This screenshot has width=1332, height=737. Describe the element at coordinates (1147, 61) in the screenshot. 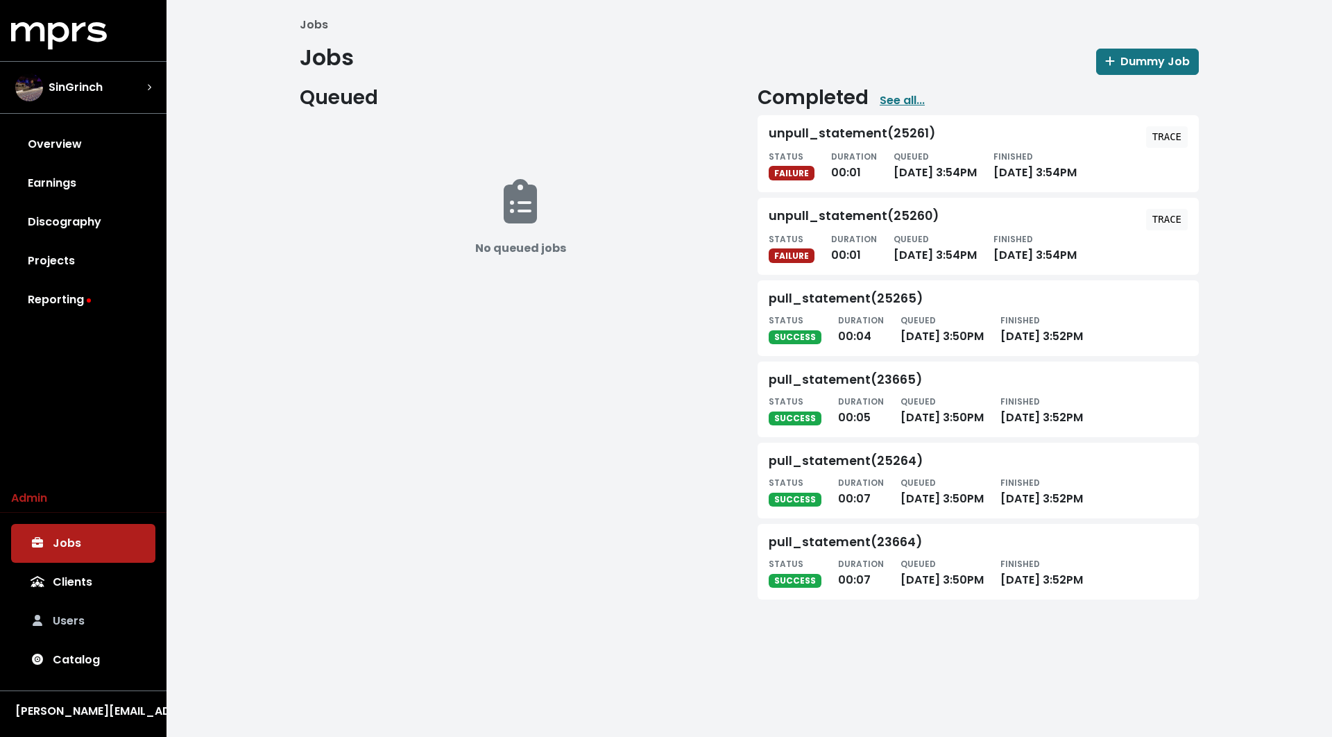

I see `span: Dummy Job` at that location.